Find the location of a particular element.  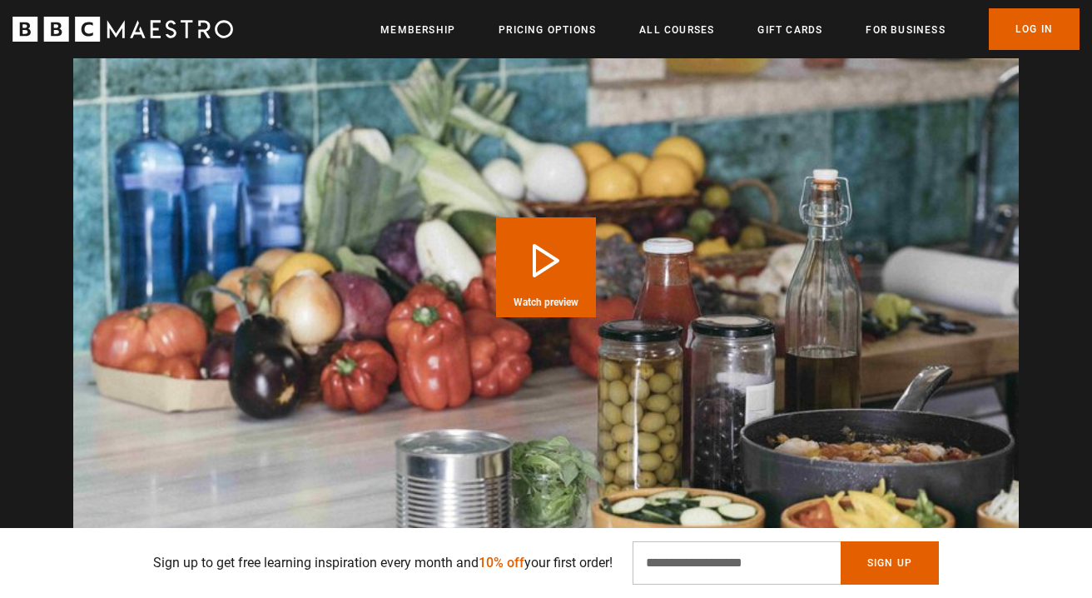

p: Sign up to get free learning inspiration every month and your first order! is located at coordinates (383, 563).